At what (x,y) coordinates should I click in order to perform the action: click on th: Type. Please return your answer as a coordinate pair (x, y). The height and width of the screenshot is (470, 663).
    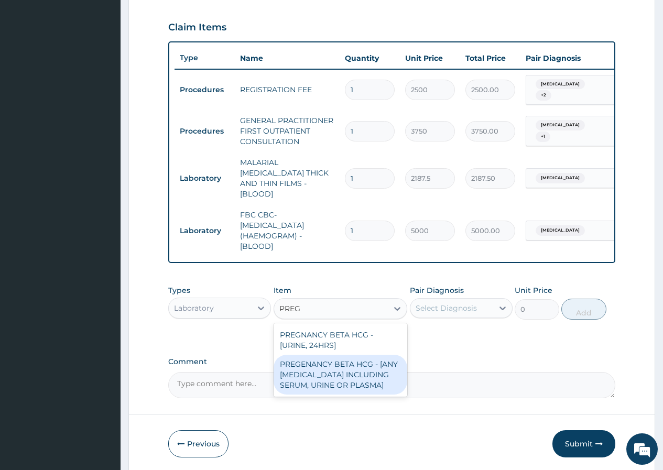
    Looking at the image, I should click on (204, 58).